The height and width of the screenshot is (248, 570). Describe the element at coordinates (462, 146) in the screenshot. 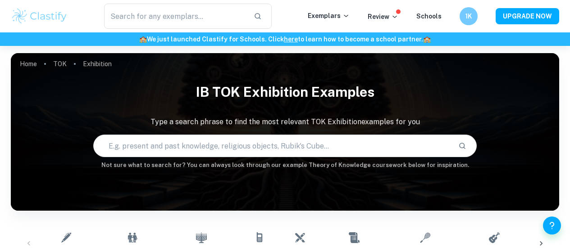

I see `button: Search` at that location.